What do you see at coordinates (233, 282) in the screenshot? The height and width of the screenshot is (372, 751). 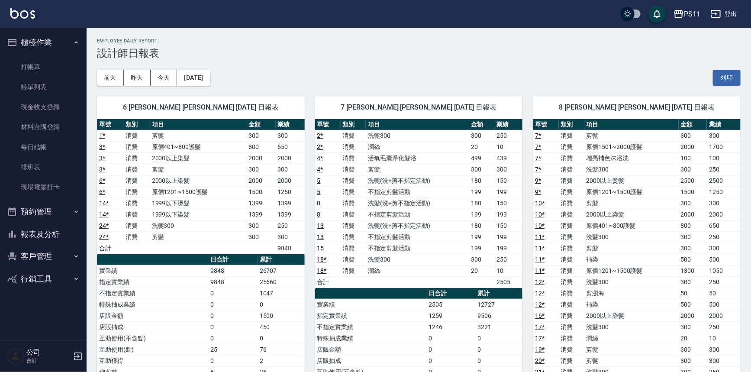 I see `td: 9848` at bounding box center [233, 282].